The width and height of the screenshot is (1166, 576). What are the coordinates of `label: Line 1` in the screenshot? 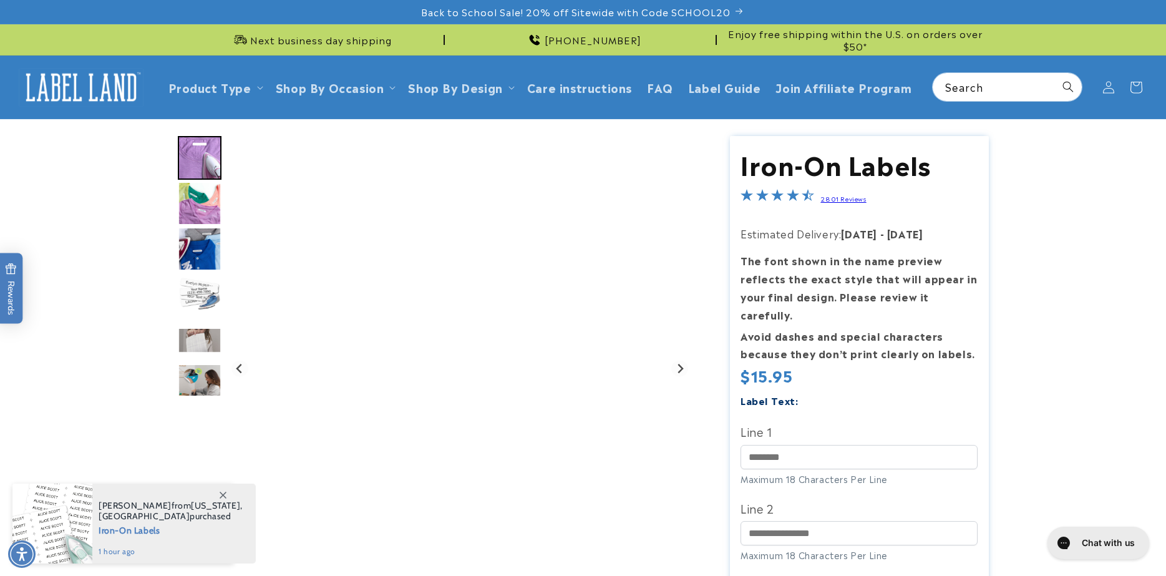 It's located at (859, 431).